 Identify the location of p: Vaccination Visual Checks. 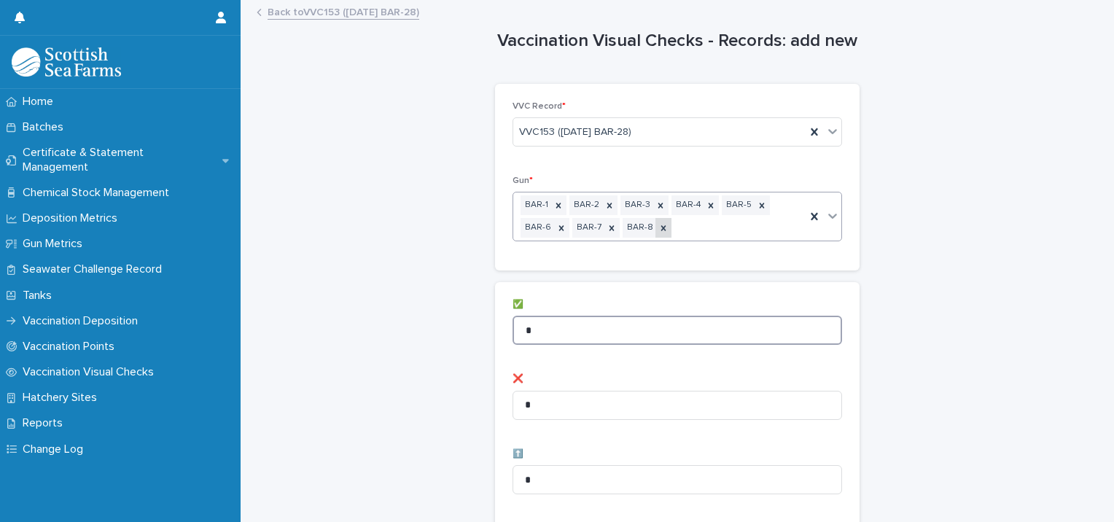
(91, 372).